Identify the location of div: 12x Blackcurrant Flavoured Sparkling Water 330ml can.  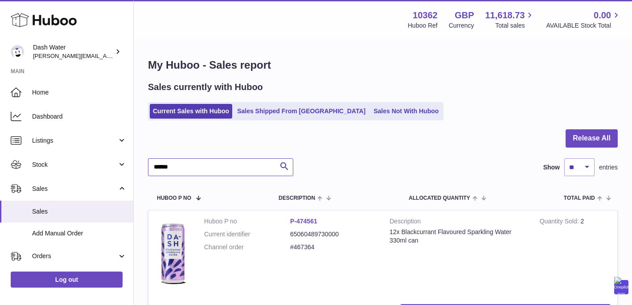
(458, 236).